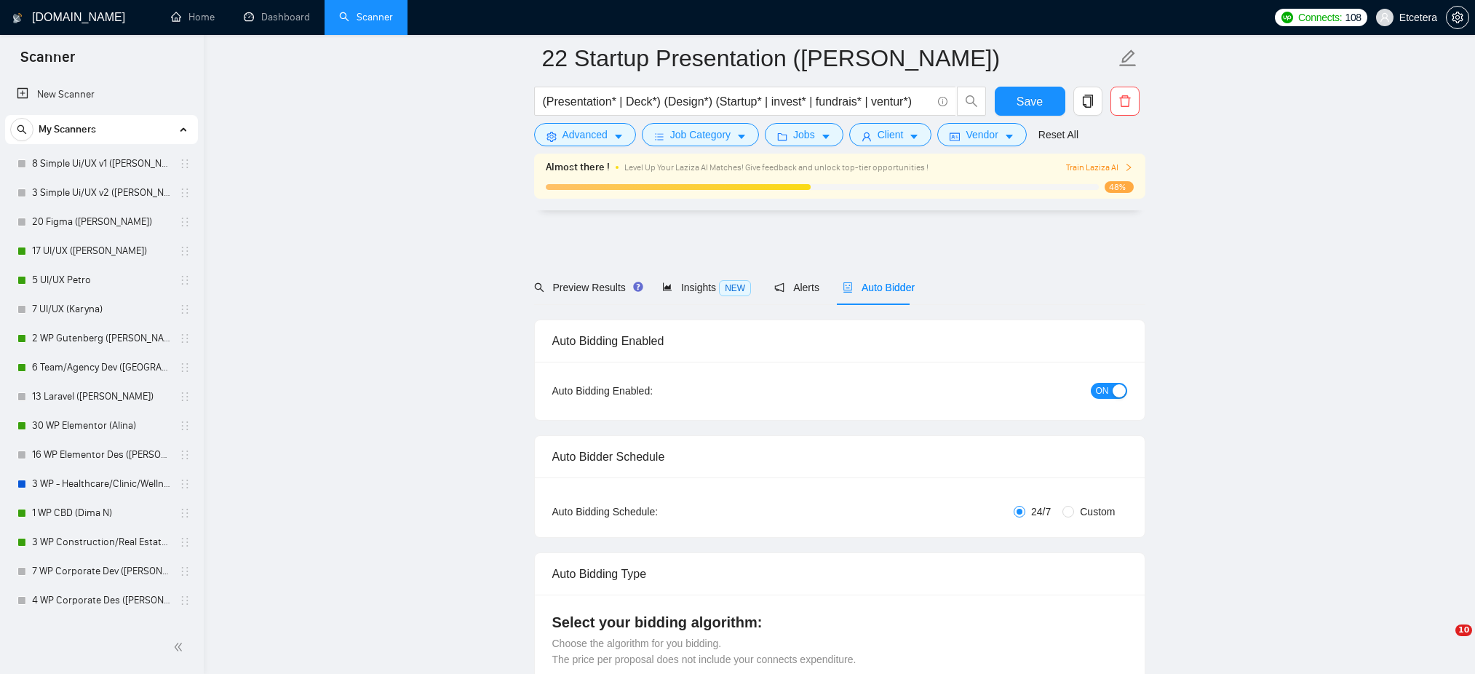  What do you see at coordinates (782, 136) in the screenshot?
I see `span: folder` at bounding box center [782, 136].